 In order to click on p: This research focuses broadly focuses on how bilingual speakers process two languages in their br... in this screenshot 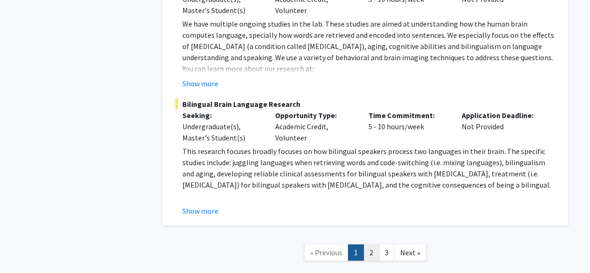, I will do `click(368, 168)`.